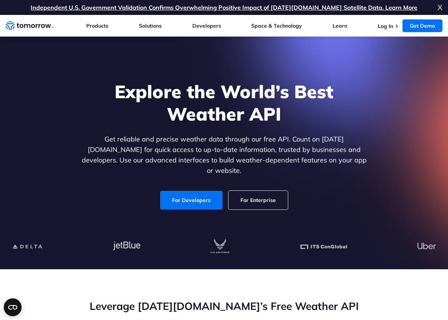 Image resolution: width=448 pixels, height=320 pixels. Describe the element at coordinates (97, 26) in the screenshot. I see `a: Products` at that location.